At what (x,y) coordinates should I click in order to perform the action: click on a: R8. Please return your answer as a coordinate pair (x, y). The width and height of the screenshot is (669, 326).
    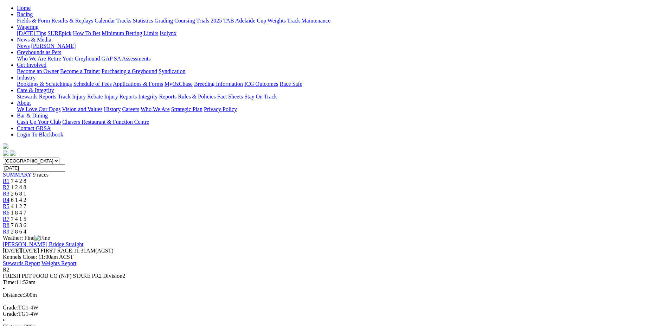
    Looking at the image, I should click on (6, 225).